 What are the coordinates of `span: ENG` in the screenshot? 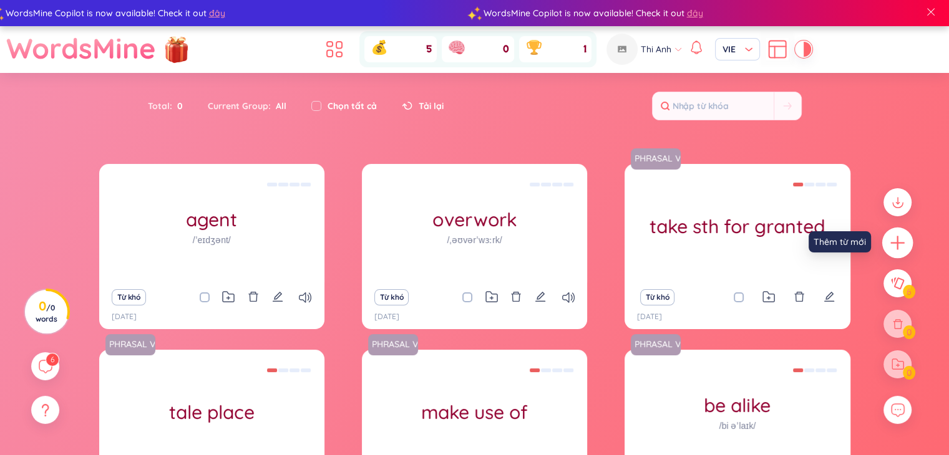 It's located at (737, 49).